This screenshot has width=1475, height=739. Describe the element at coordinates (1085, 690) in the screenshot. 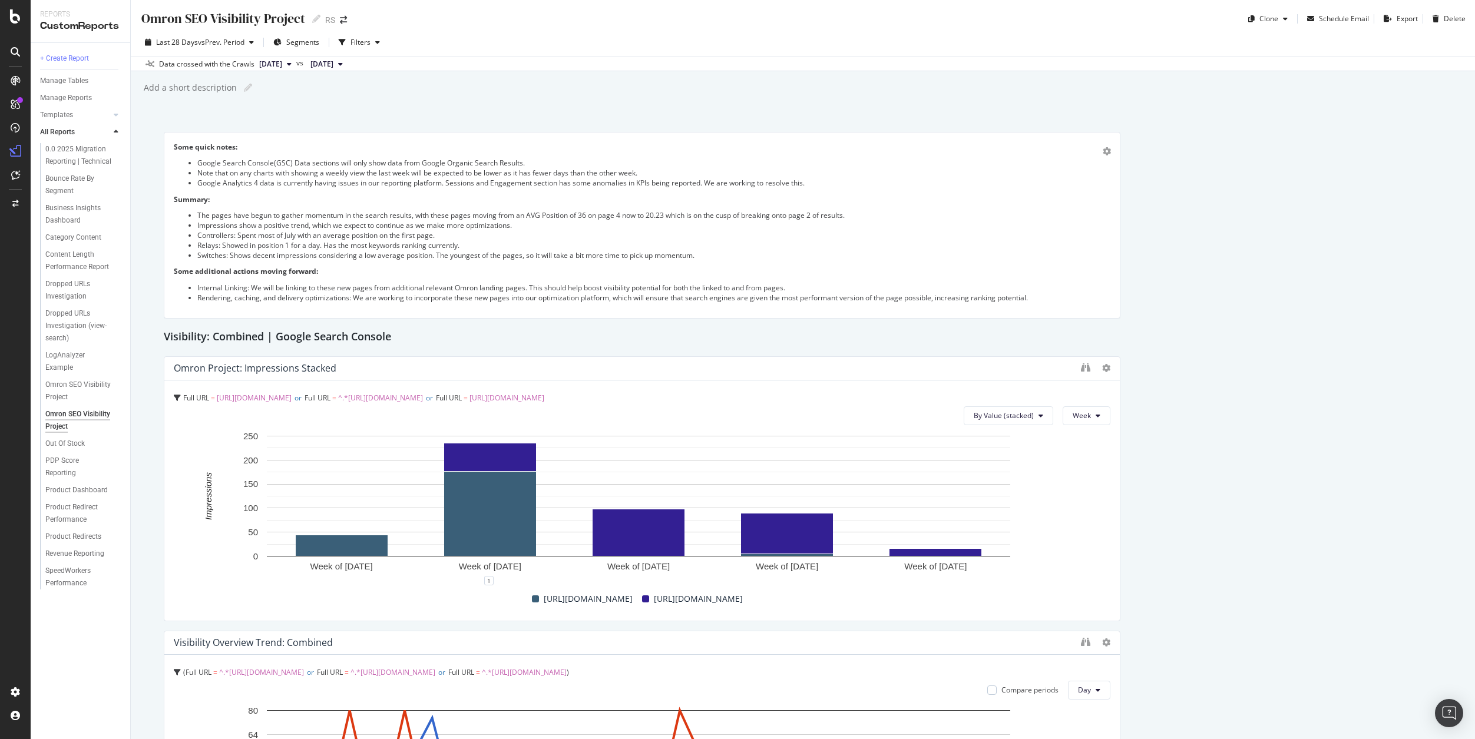

I see `span: Day` at that location.